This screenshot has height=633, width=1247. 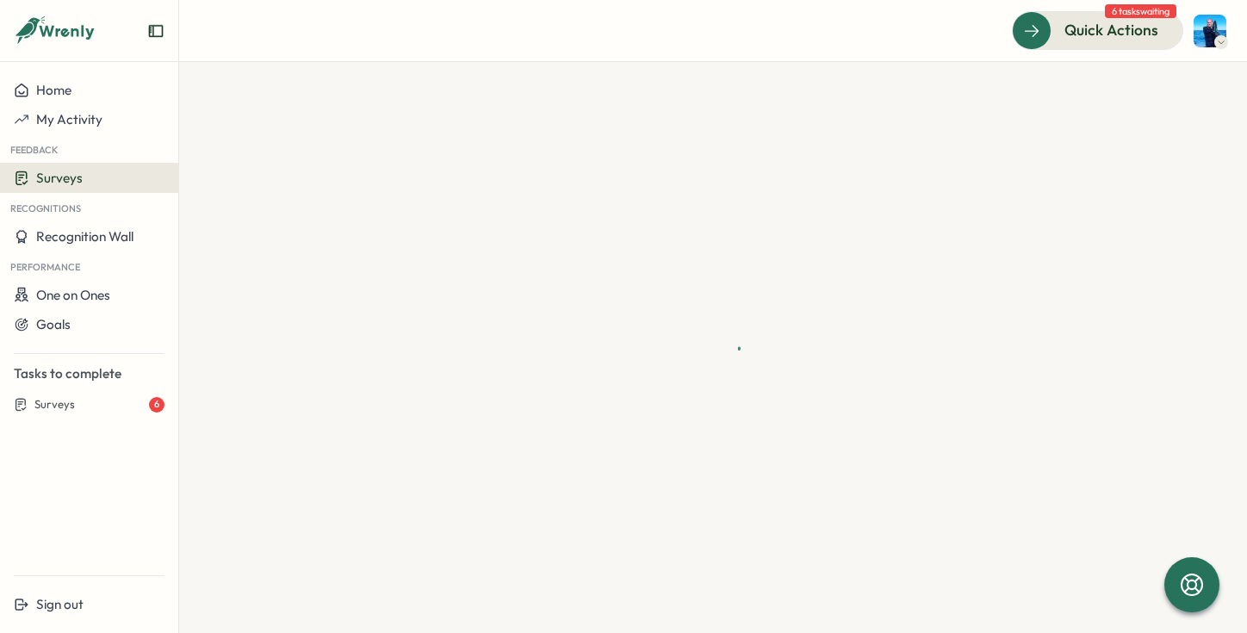 What do you see at coordinates (84, 236) in the screenshot?
I see `span: Recognition Wall` at bounding box center [84, 236].